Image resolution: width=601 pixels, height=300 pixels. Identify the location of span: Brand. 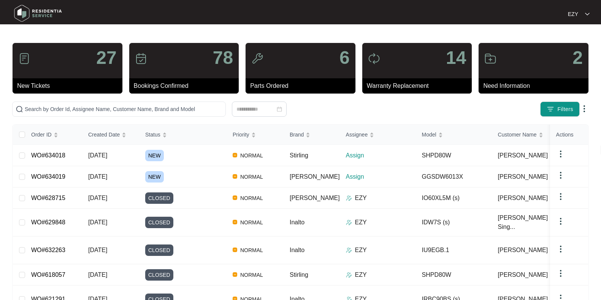
(297, 135).